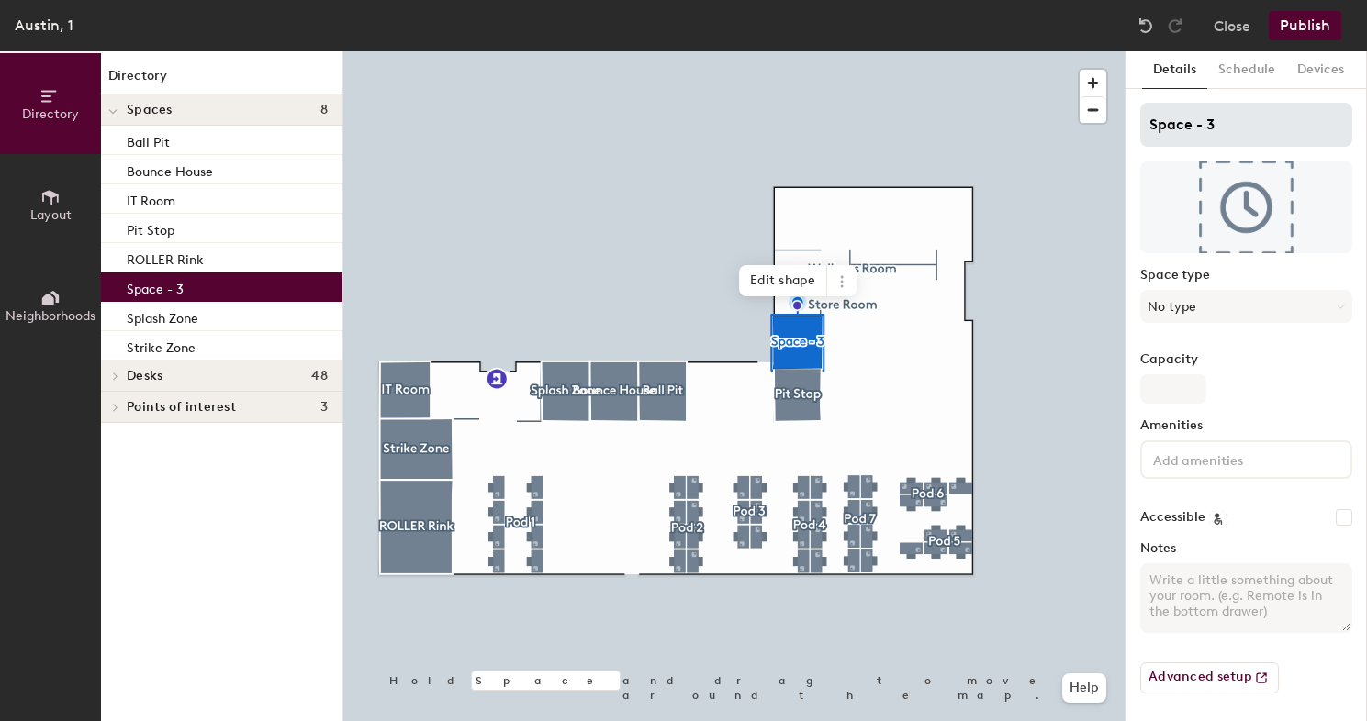 The image size is (1367, 721). Describe the element at coordinates (162, 316) in the screenshot. I see `p: Splash Zone` at that location.